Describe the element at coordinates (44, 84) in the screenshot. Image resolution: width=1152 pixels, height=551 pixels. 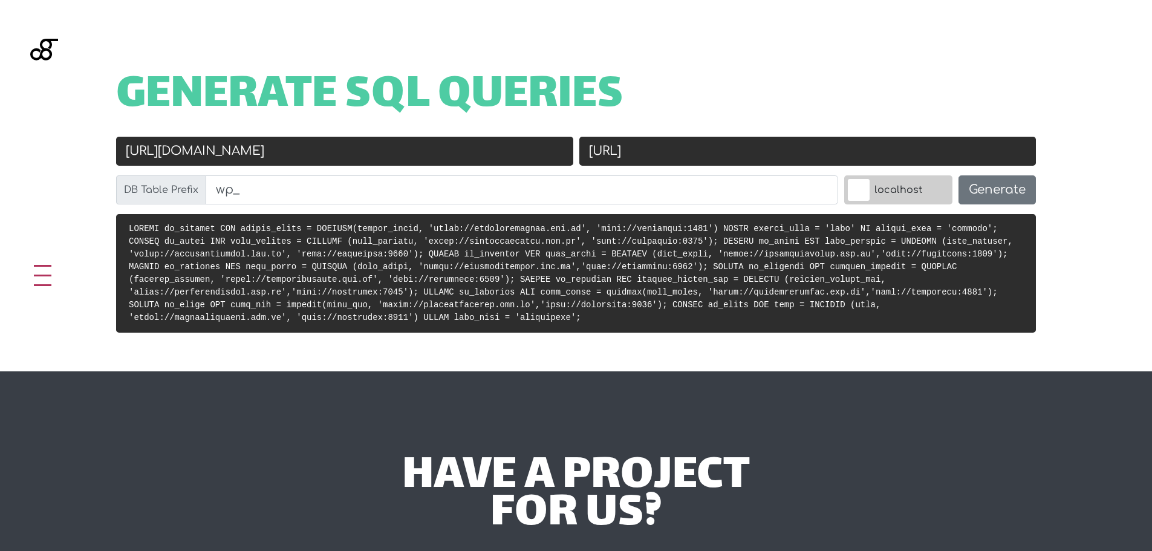
I see `img: Blackgate` at that location.